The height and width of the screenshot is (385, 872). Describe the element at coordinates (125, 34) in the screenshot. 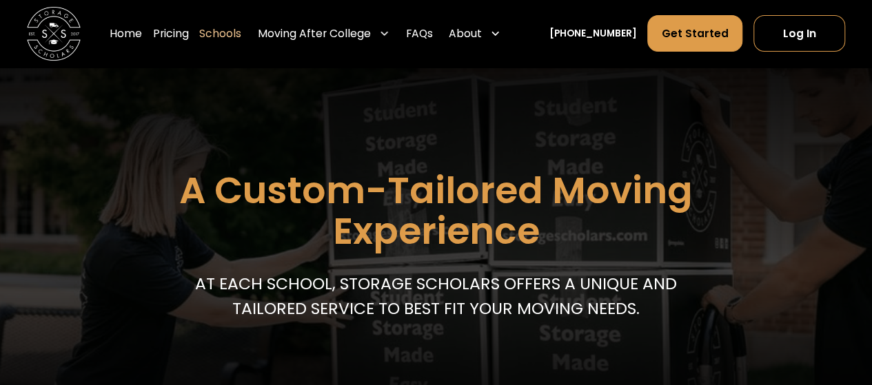

I see `a: Home` at that location.